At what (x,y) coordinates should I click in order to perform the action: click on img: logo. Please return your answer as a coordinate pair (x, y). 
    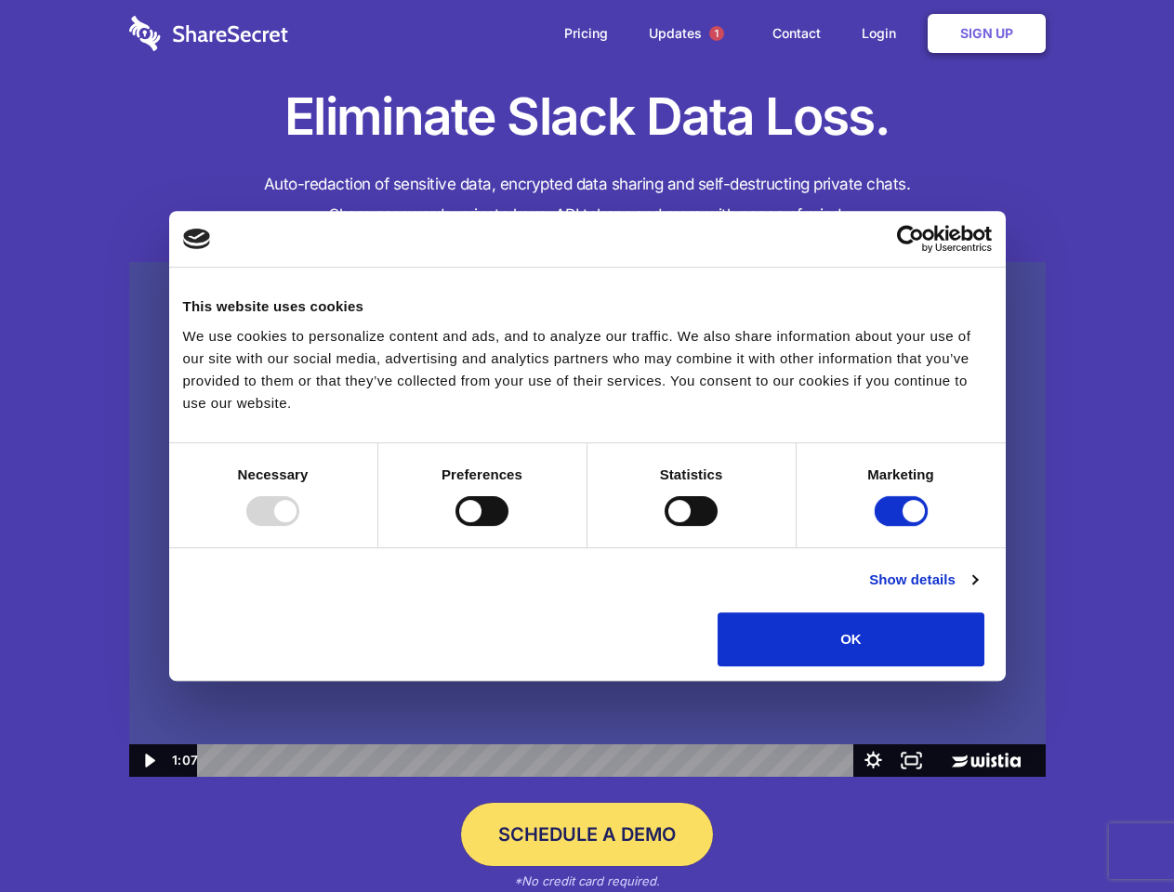
    Looking at the image, I should click on (197, 239).